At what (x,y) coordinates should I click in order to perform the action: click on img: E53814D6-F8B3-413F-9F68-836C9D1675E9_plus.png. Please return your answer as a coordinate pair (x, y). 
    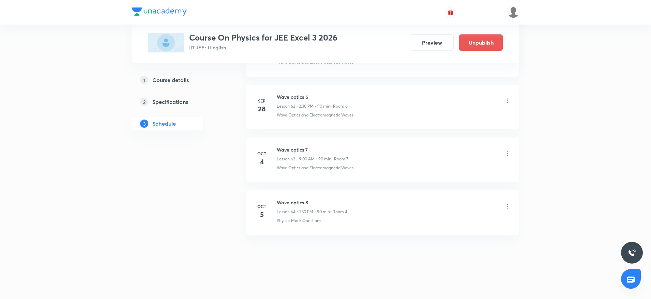
    Looking at the image, I should click on (166, 43).